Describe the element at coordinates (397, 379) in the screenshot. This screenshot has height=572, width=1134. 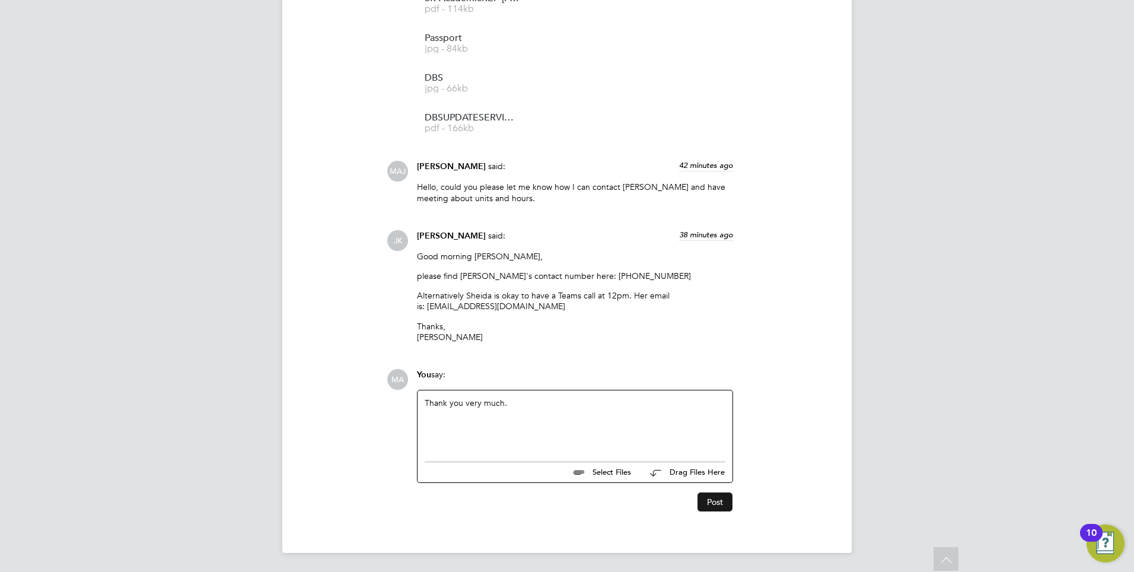
I see `span: MA` at that location.